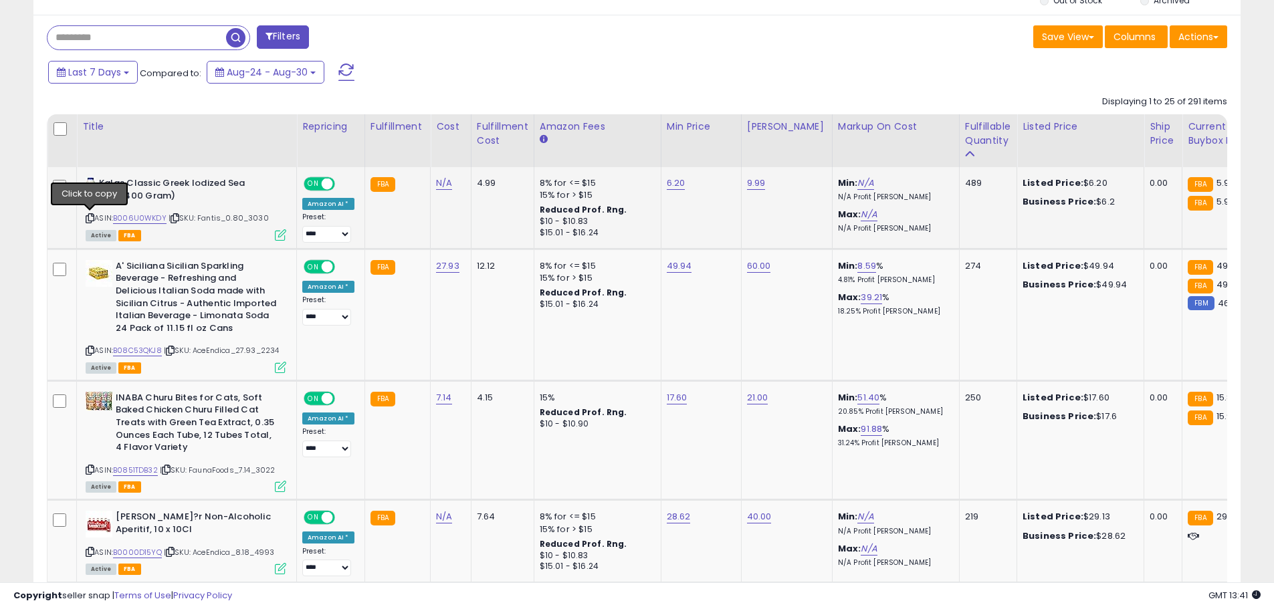 This screenshot has height=609, width=1274. Describe the element at coordinates (1078, 202) in the screenshot. I see `div: $6.2` at that location.